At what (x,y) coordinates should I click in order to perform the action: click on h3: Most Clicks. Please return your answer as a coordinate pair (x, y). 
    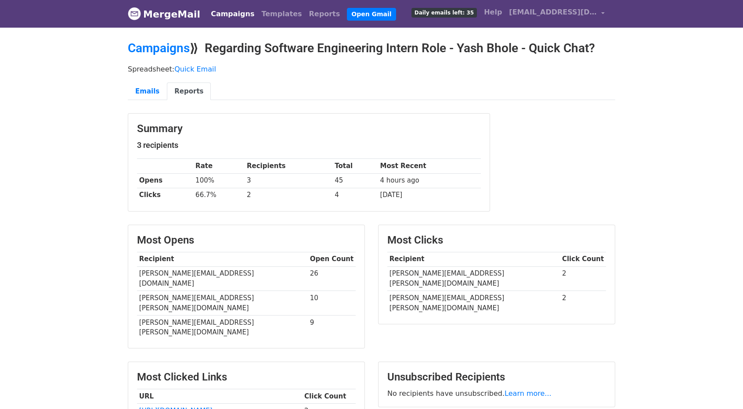
    Looking at the image, I should click on (497, 240).